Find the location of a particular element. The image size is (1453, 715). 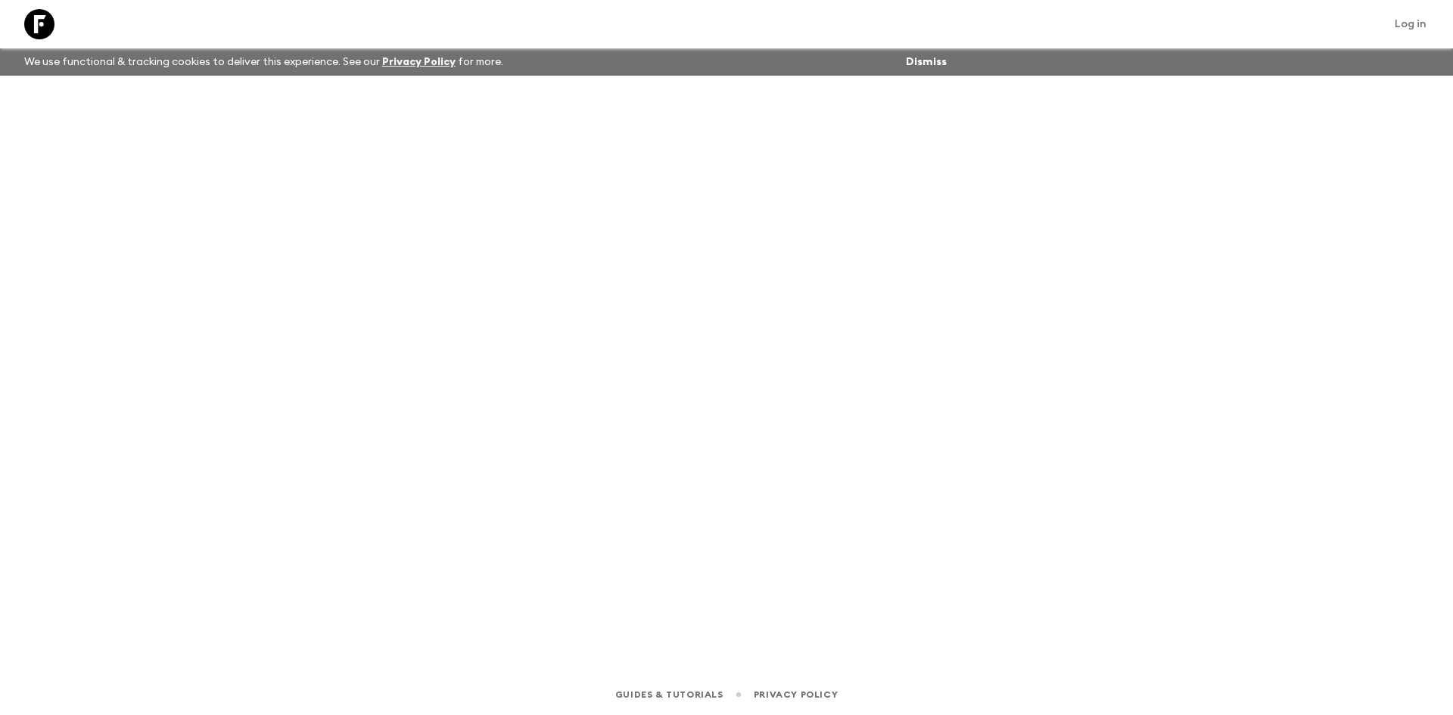

a: Guides & Tutorials is located at coordinates (669, 695).